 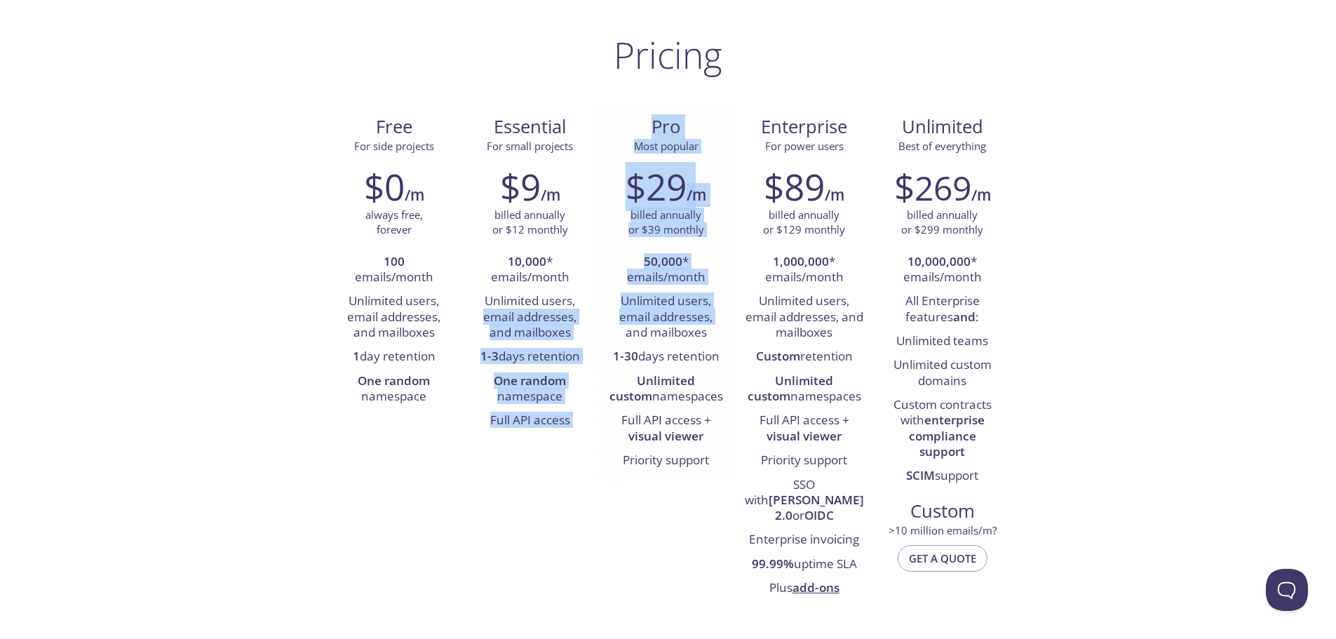 I want to click on h1: Pricing, so click(x=668, y=55).